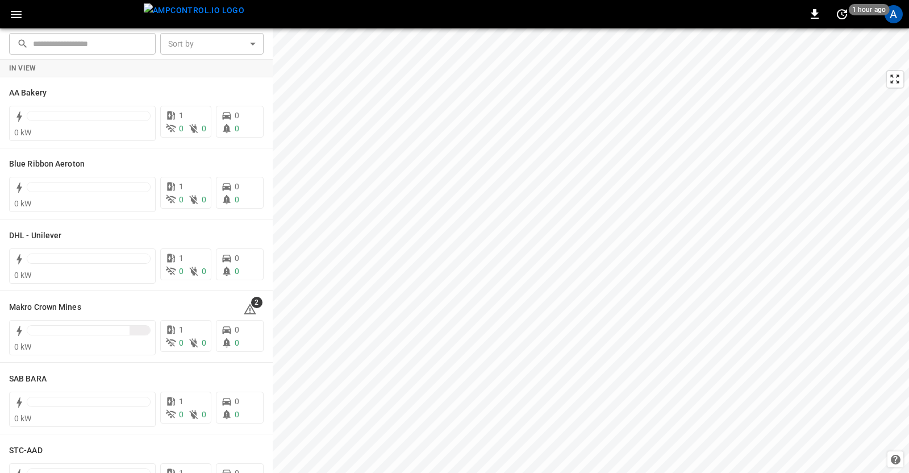 The image size is (909, 473). Describe the element at coordinates (23, 68) in the screenshot. I see `strong: In View` at that location.